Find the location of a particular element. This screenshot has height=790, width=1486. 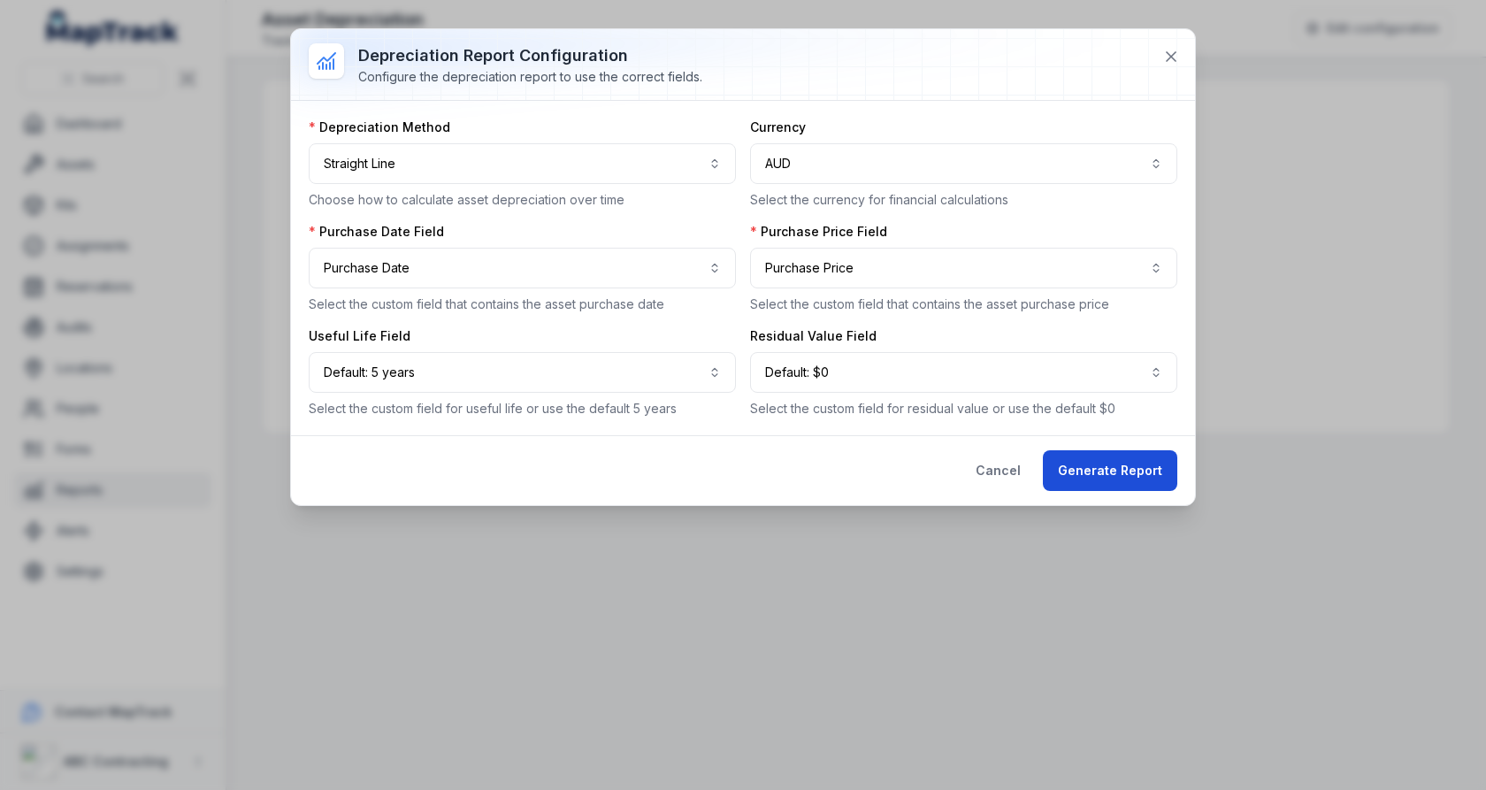

p: Select the custom field for residual value or use the default $0 is located at coordinates (963, 409).